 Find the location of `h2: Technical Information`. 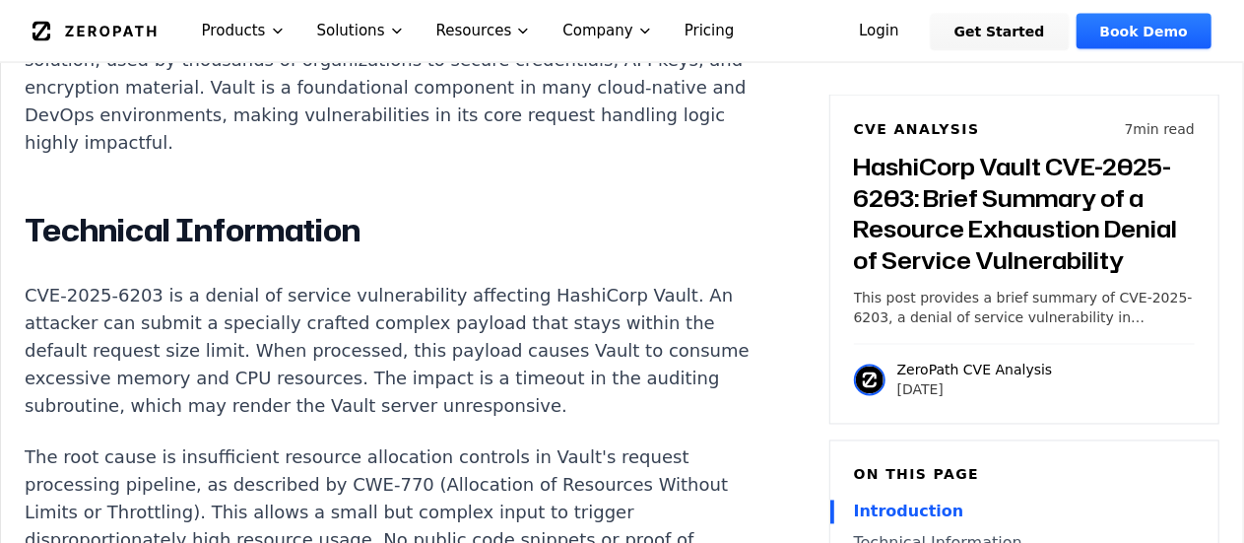

h2: Technical Information is located at coordinates (391, 231).